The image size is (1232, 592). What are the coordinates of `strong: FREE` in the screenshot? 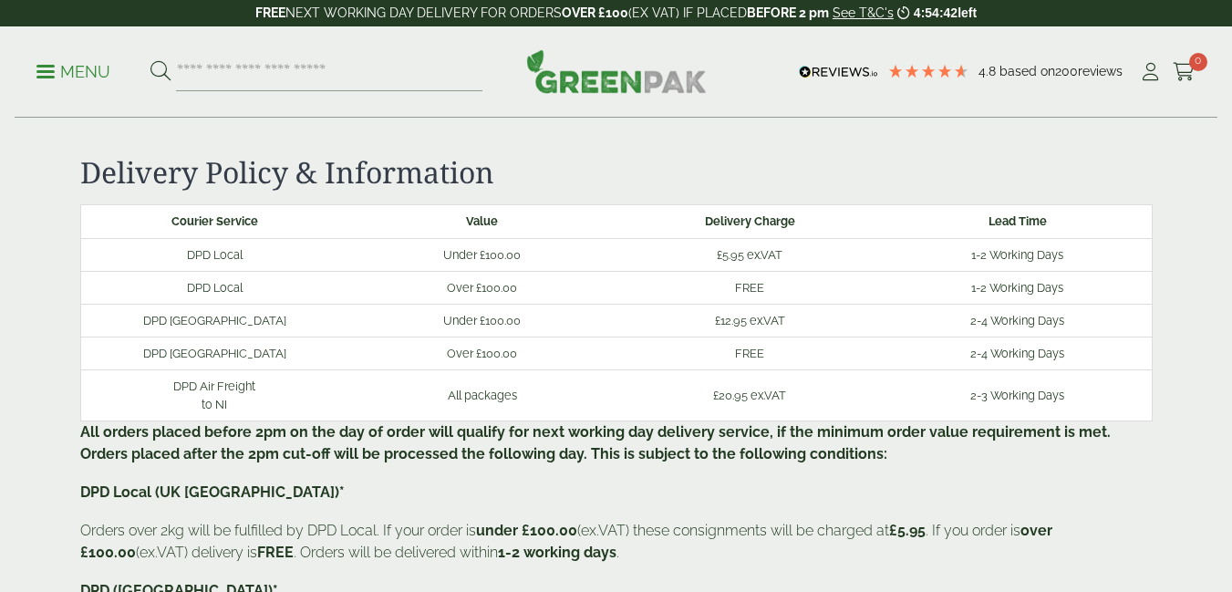 It's located at (270, 13).